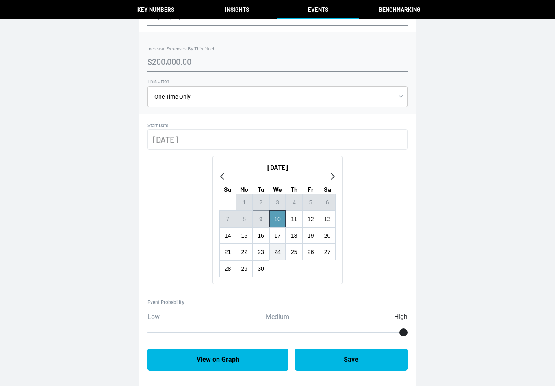 The height and width of the screenshot is (386, 555). What do you see at coordinates (278, 317) in the screenshot?
I see `button: Medium` at bounding box center [278, 317].